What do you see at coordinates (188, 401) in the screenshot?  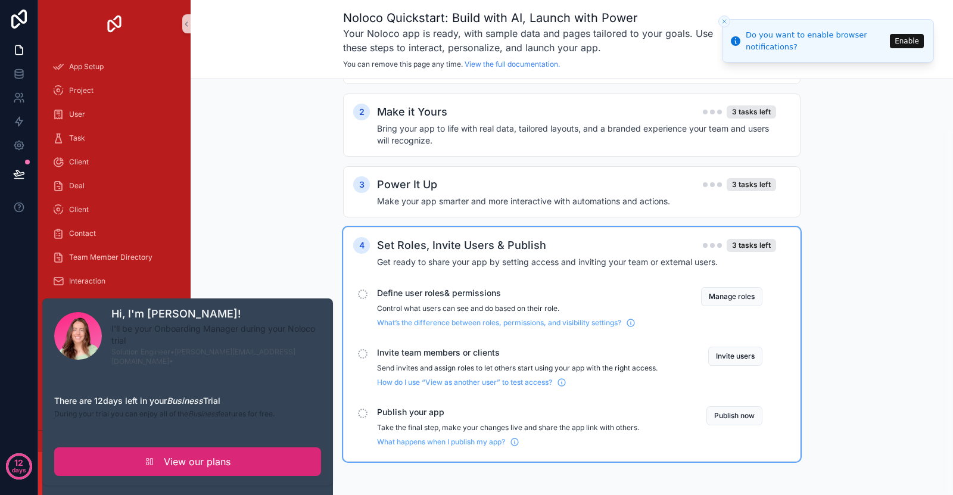 I see `h3: There are 12 days left in your Trial` at bounding box center [188, 401].